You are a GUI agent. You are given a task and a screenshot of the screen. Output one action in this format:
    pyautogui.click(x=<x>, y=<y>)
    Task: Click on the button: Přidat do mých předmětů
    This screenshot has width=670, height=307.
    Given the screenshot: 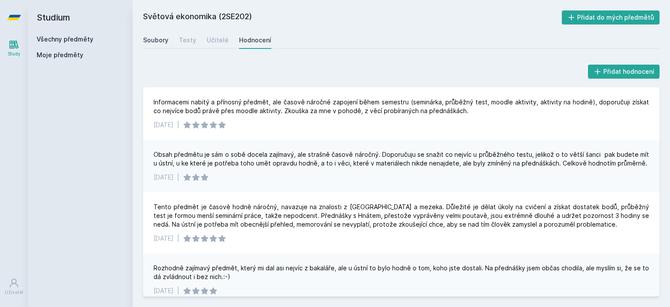 What is the action you would take?
    pyautogui.click(x=611, y=17)
    